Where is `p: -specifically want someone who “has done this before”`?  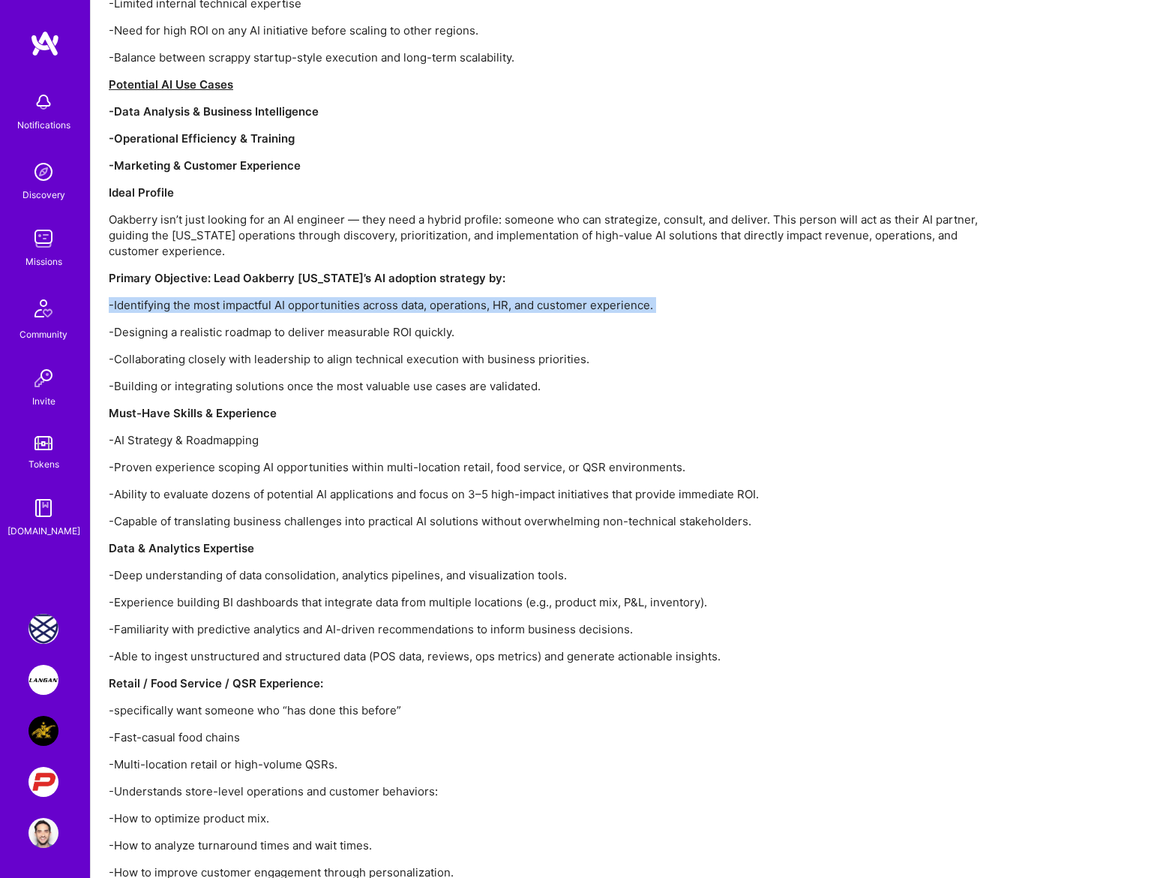 p: -specifically want someone who “has done this before” is located at coordinates (559, 710).